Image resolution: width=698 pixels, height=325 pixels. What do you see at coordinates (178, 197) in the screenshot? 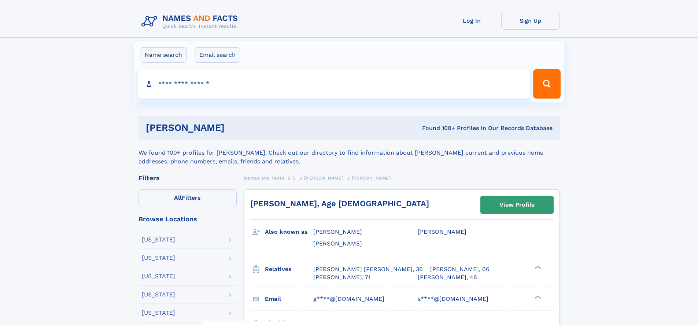
I see `span: All` at bounding box center [178, 197].